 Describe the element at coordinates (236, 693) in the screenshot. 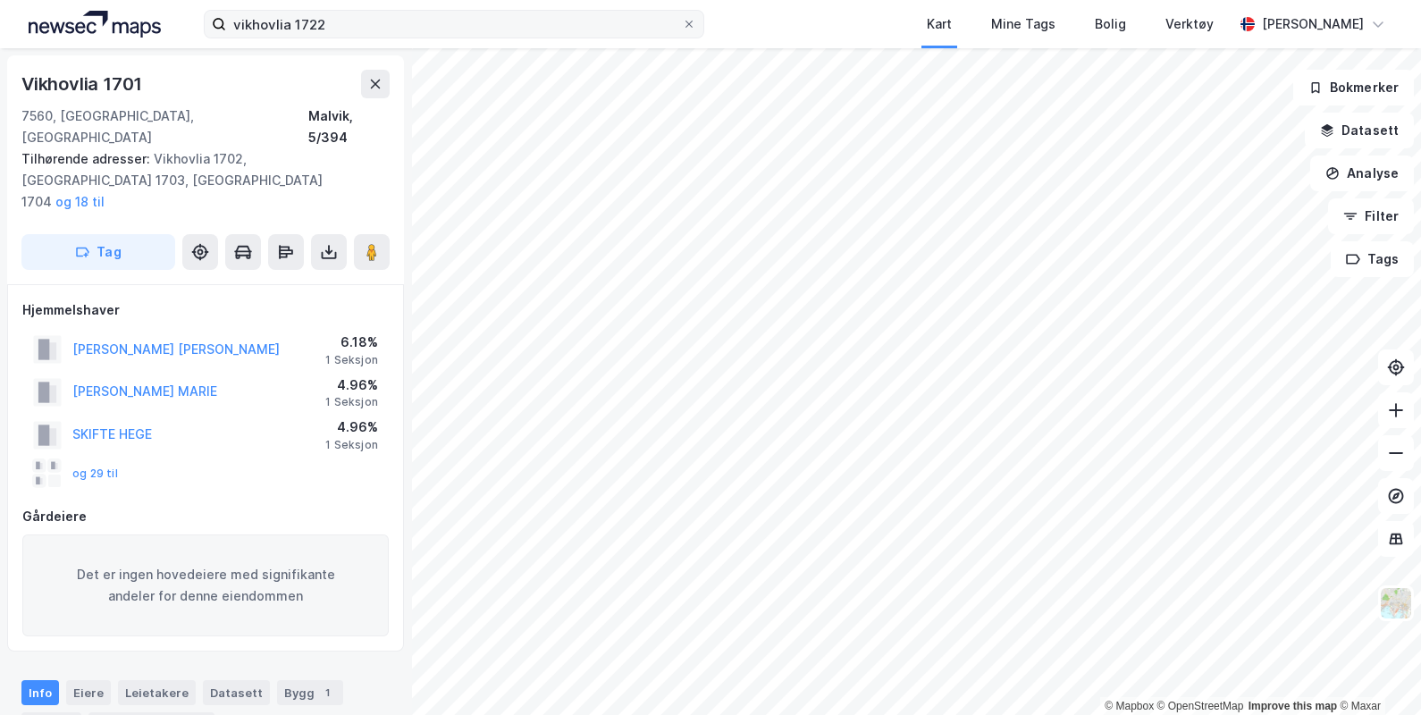

I see `div: Datasett` at that location.